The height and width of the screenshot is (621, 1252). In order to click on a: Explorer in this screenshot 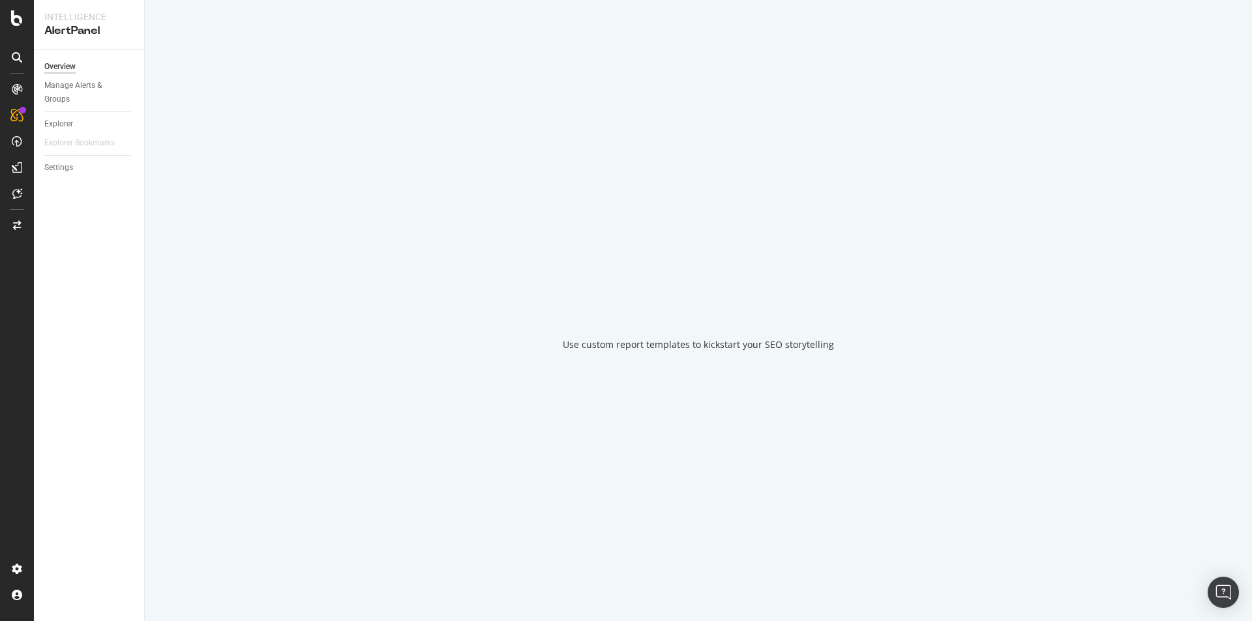, I will do `click(89, 124)`.